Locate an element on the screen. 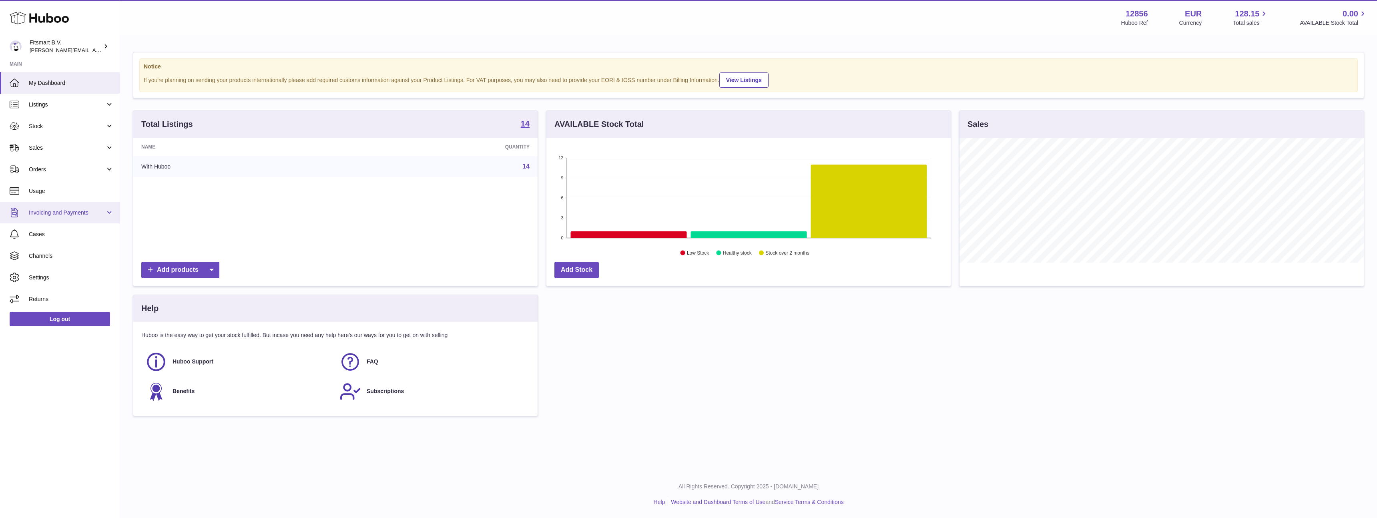  a: Website and Dashboard Terms of Use is located at coordinates (718, 502).